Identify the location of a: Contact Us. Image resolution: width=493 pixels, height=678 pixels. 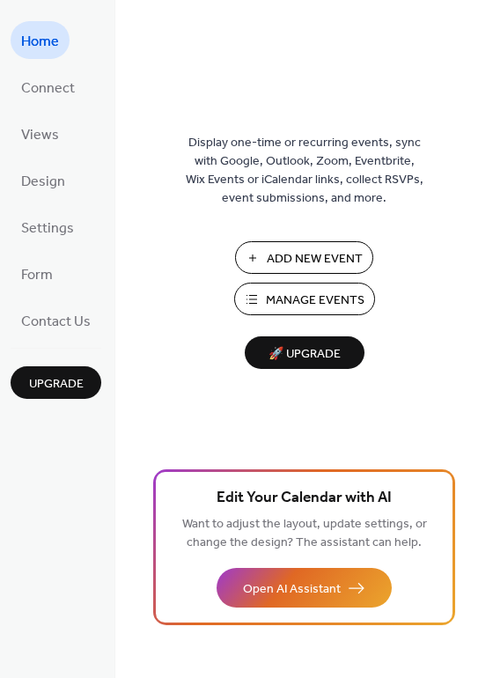
(55, 320).